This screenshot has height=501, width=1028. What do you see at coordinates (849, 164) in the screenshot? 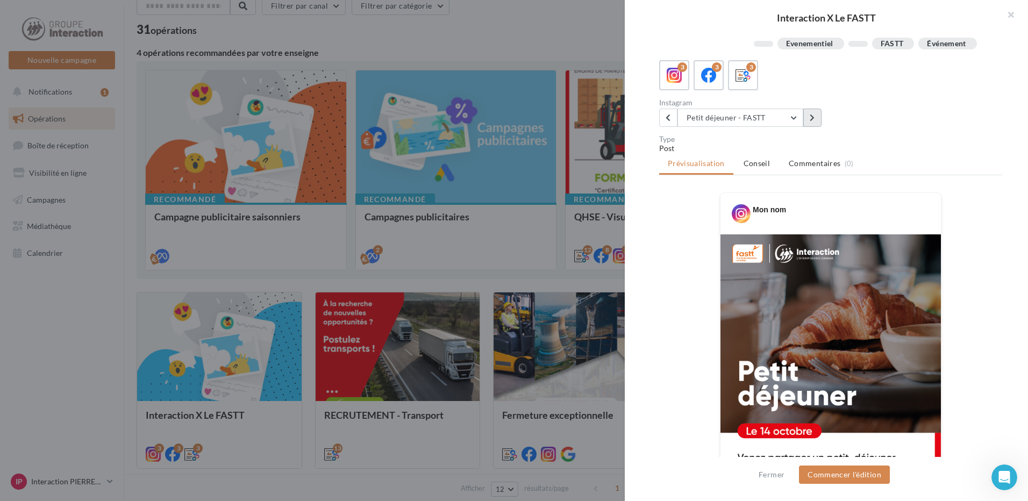
I see `span: (0)` at bounding box center [849, 164].